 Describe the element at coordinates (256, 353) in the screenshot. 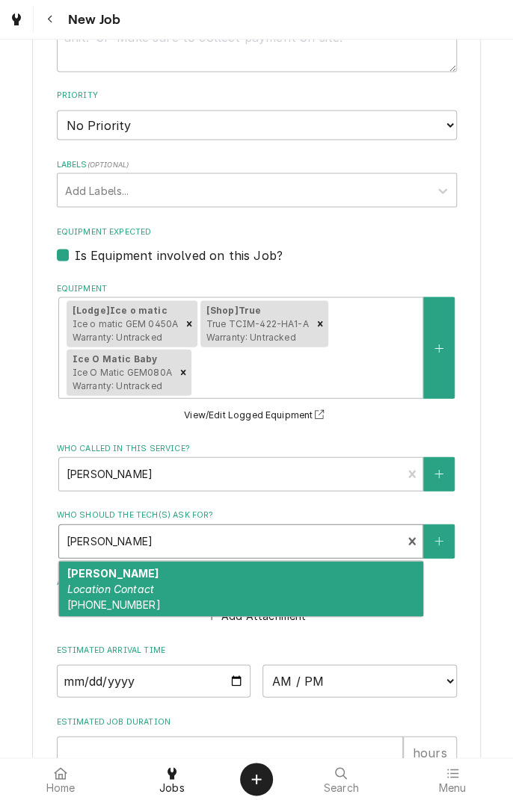

I see `div: Equipment` at that location.